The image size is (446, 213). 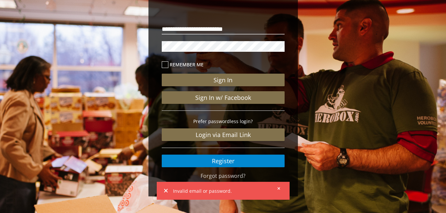 I want to click on a: Forgot password?, so click(x=223, y=176).